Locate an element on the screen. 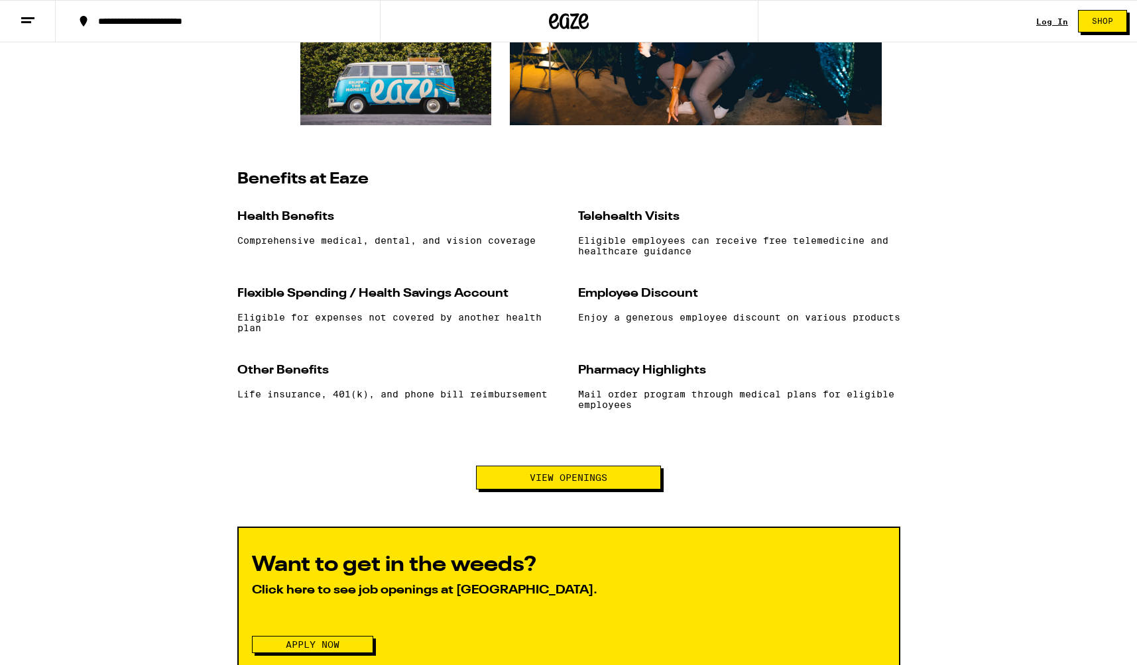  span: Apply Now is located at coordinates (312, 645).